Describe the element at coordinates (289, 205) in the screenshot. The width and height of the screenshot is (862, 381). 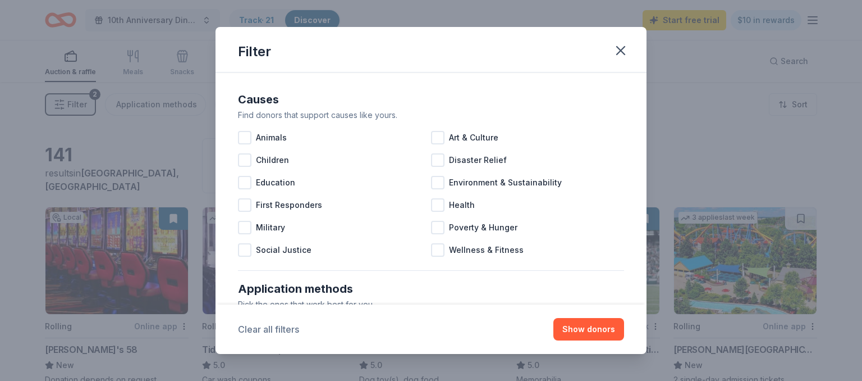
I see `span: First Responders` at that location.